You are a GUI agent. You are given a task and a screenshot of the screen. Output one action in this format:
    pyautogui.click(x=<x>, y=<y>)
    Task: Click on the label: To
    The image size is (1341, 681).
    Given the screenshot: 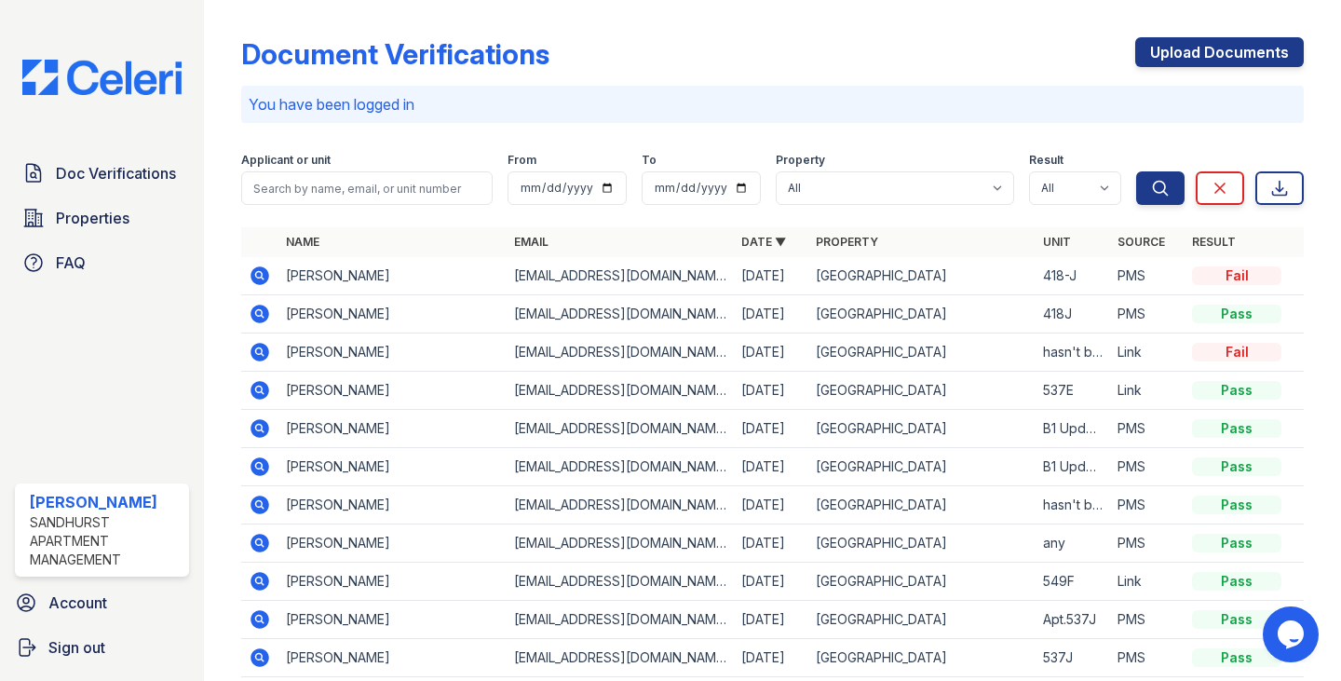 What is the action you would take?
    pyautogui.click(x=649, y=160)
    